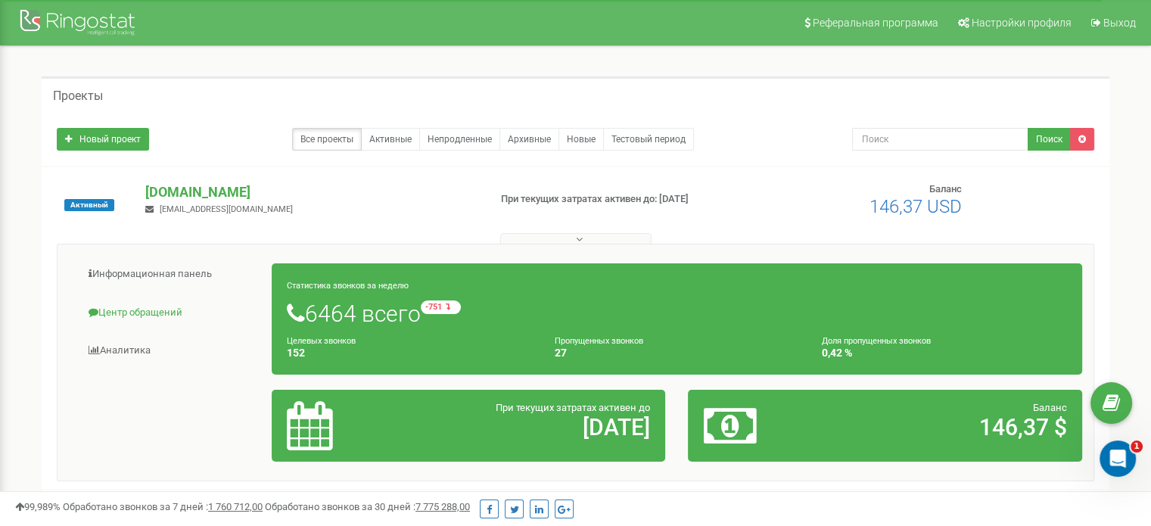  Describe the element at coordinates (944, 353) in the screenshot. I see `h4: 0,42 %` at that location.